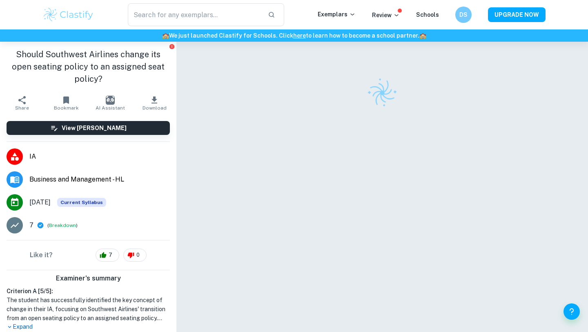  Describe the element at coordinates (386, 15) in the screenshot. I see `p: Review` at that location.